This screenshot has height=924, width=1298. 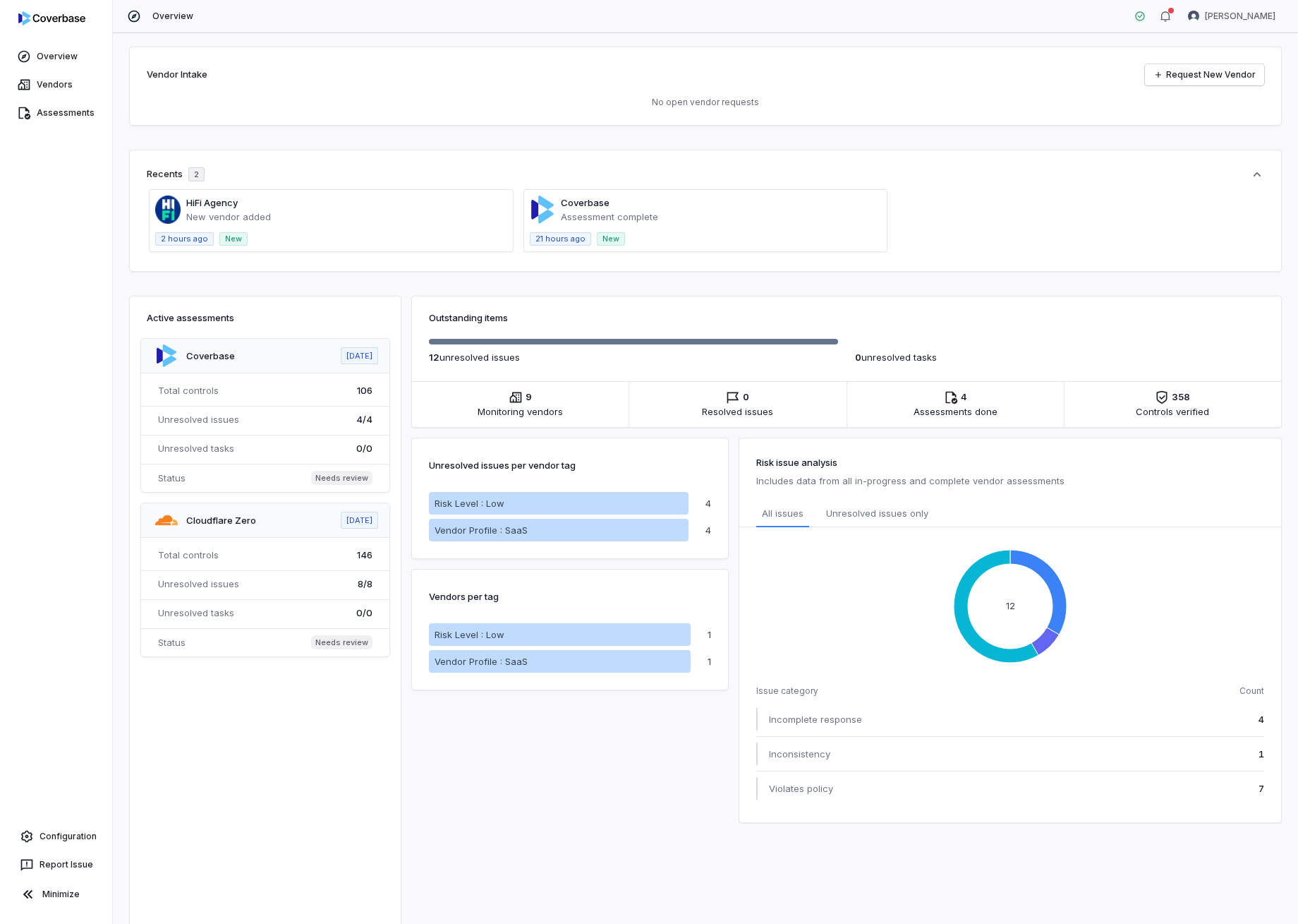 I want to click on span: Assessments done, so click(x=955, y=412).